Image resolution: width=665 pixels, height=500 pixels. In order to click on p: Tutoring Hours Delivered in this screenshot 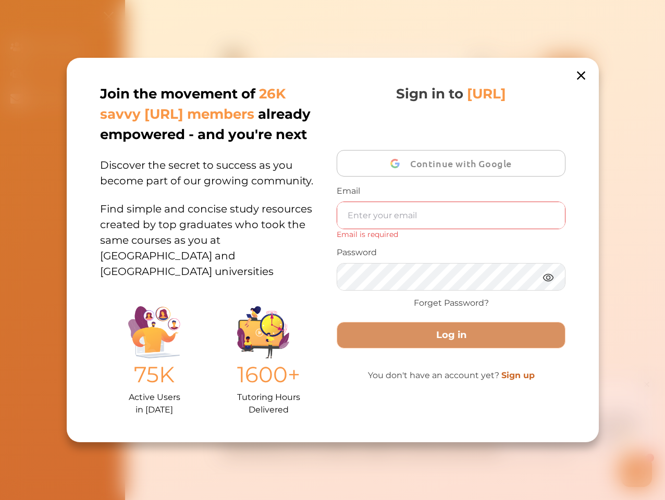, I will do `click(268, 404)`.